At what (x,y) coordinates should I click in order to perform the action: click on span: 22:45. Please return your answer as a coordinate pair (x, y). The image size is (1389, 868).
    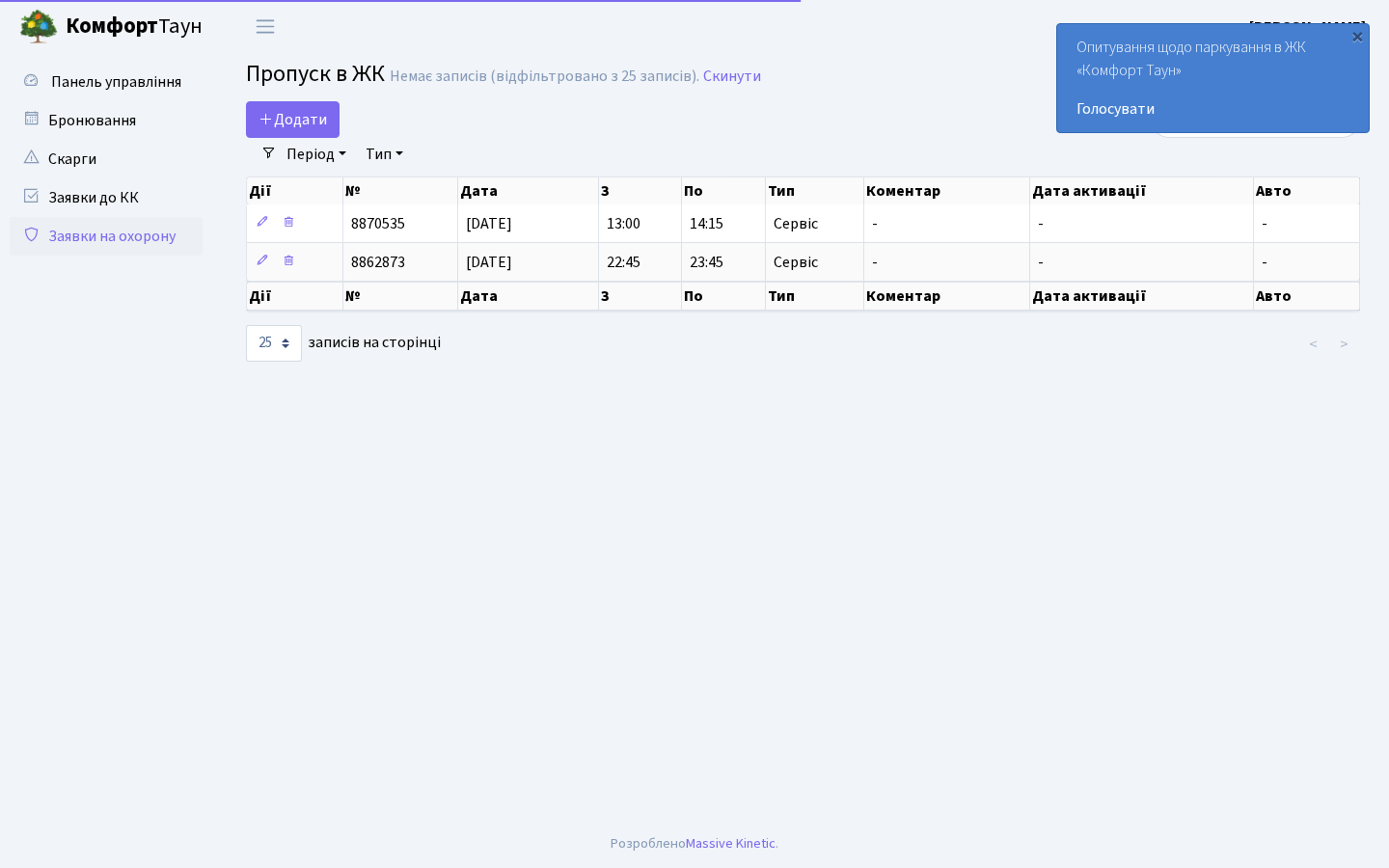
    Looking at the image, I should click on (623, 263).